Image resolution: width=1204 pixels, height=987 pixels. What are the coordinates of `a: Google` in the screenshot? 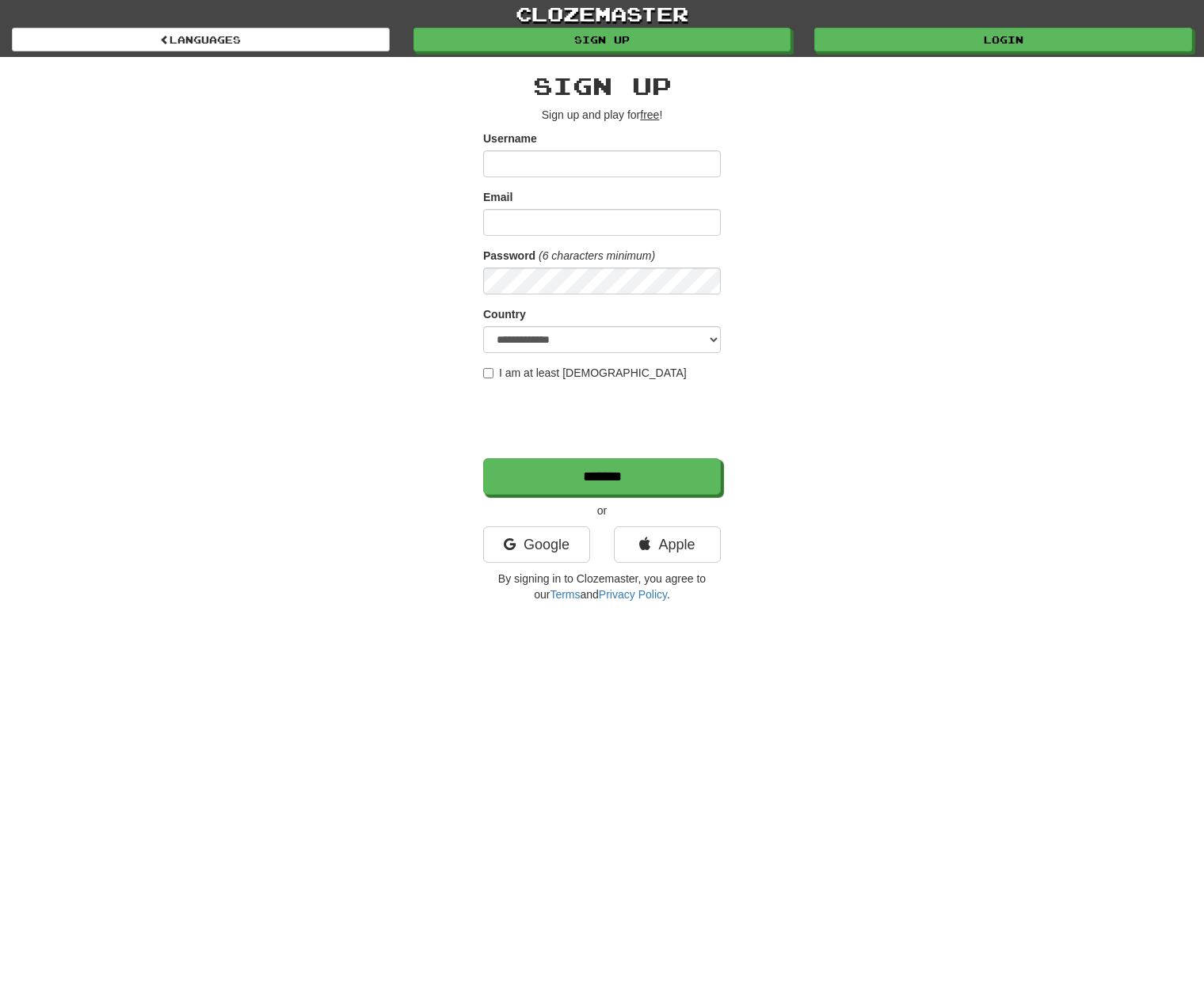 It's located at (537, 544).